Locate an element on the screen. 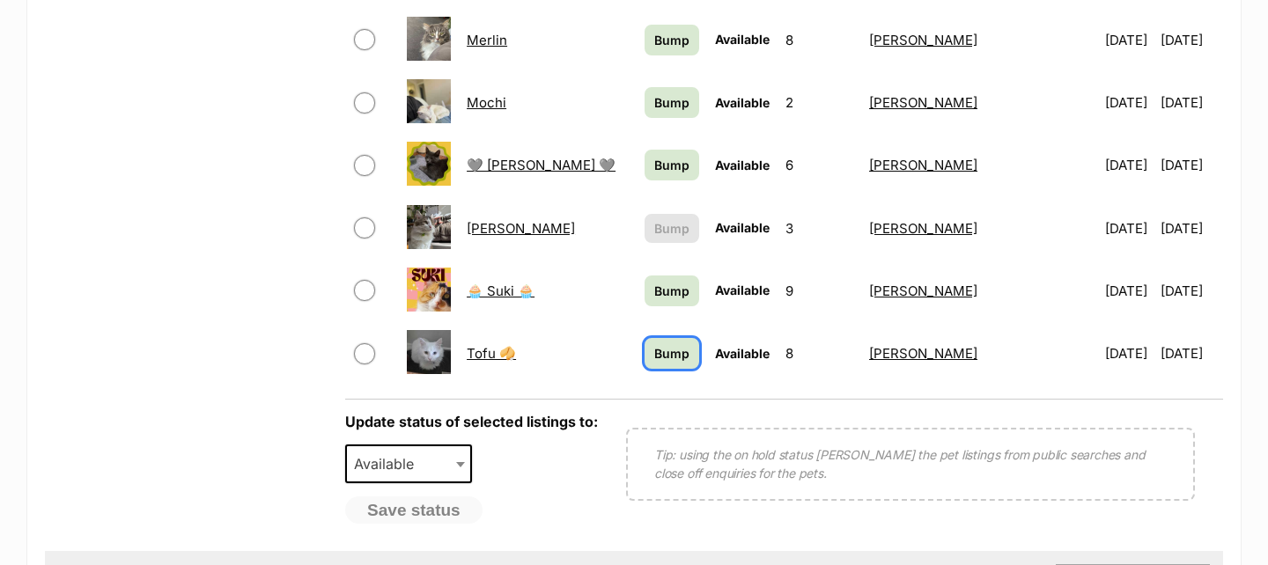 This screenshot has width=1268, height=565. td: 9 is located at coordinates (819, 290).